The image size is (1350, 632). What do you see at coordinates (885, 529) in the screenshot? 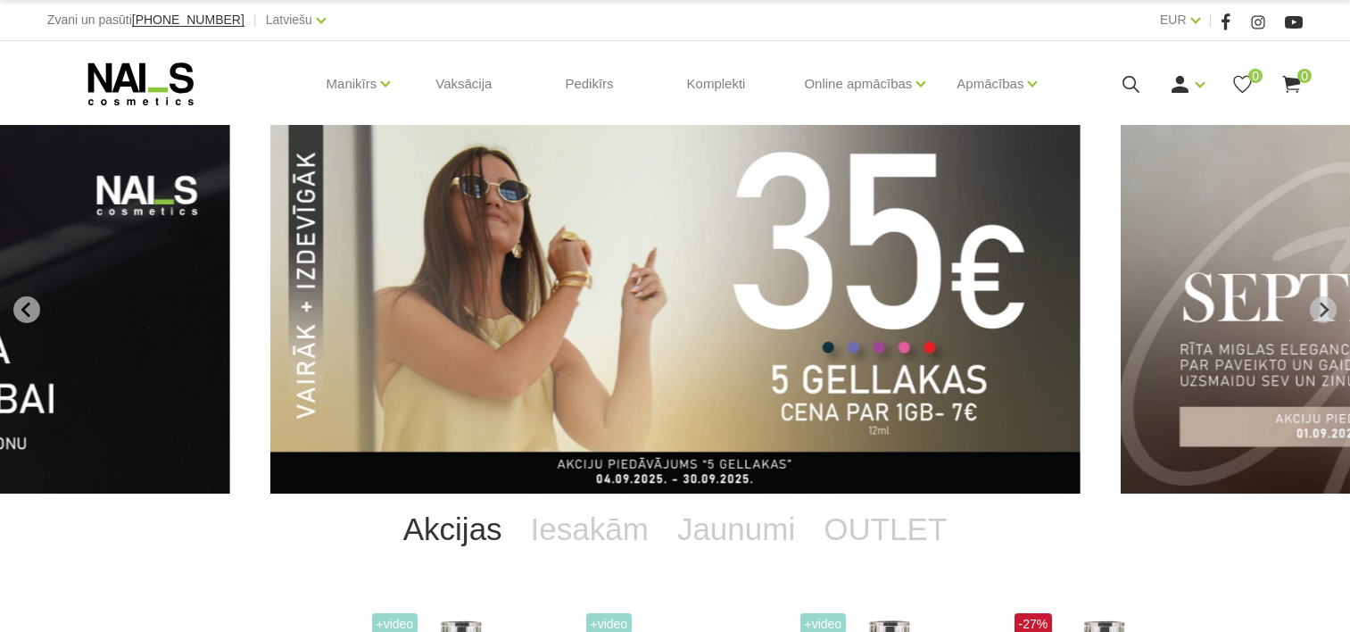
I see `a: OUTLET` at bounding box center [885, 529].